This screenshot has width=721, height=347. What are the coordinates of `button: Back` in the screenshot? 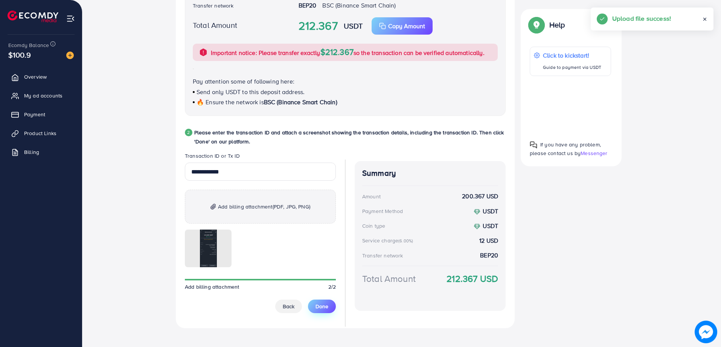 It's located at (288, 306).